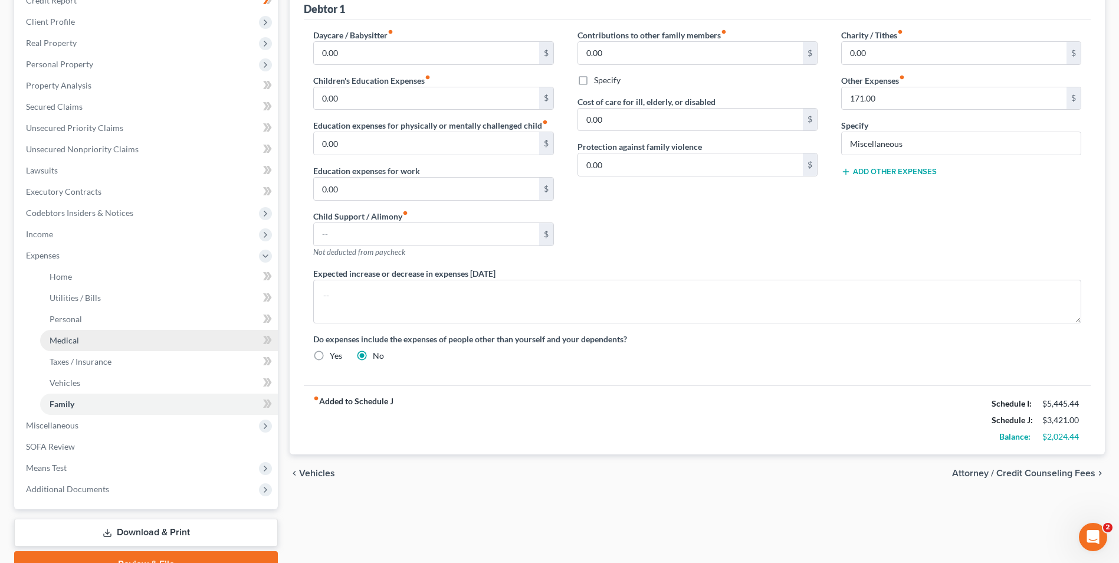 This screenshot has width=1119, height=563. I want to click on strong: Balance:, so click(1015, 436).